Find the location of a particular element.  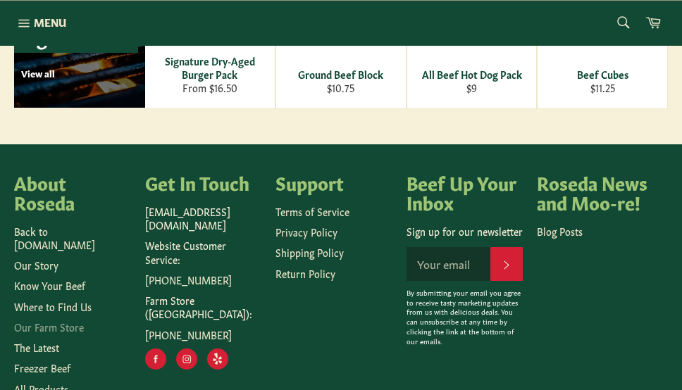

p: Sign up for our newsletter is located at coordinates (465, 231).